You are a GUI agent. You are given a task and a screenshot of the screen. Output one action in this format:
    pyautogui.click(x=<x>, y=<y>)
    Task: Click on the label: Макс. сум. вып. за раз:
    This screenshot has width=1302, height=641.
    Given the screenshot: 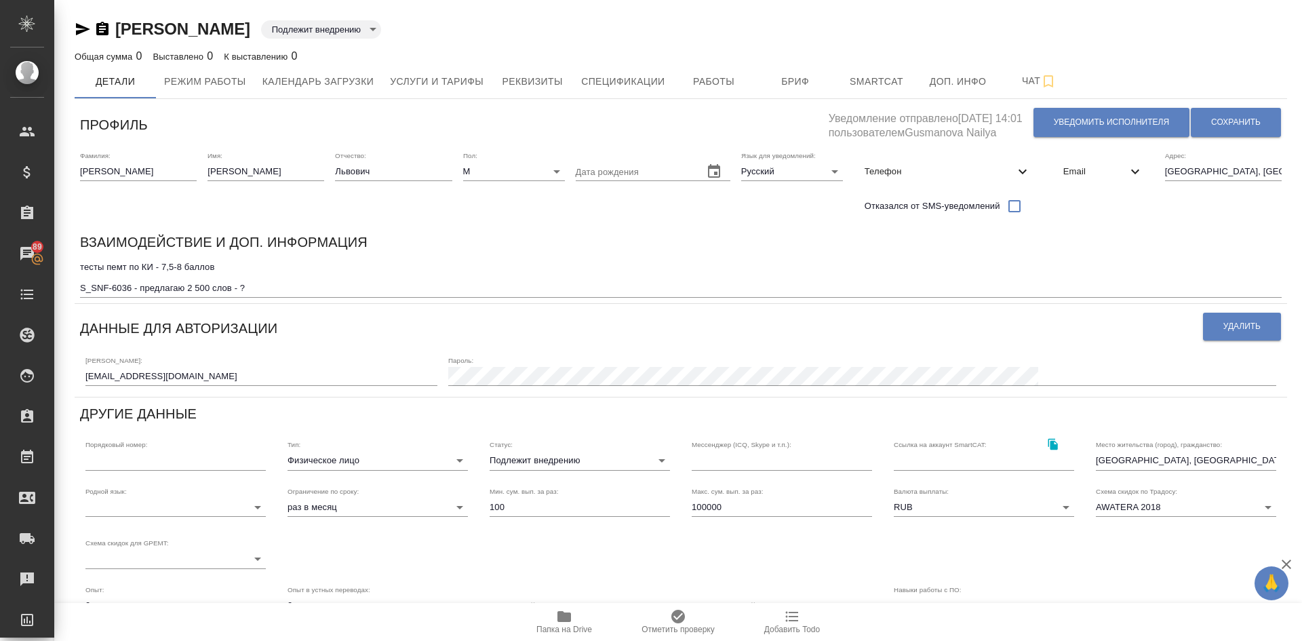 What is the action you would take?
    pyautogui.click(x=728, y=491)
    